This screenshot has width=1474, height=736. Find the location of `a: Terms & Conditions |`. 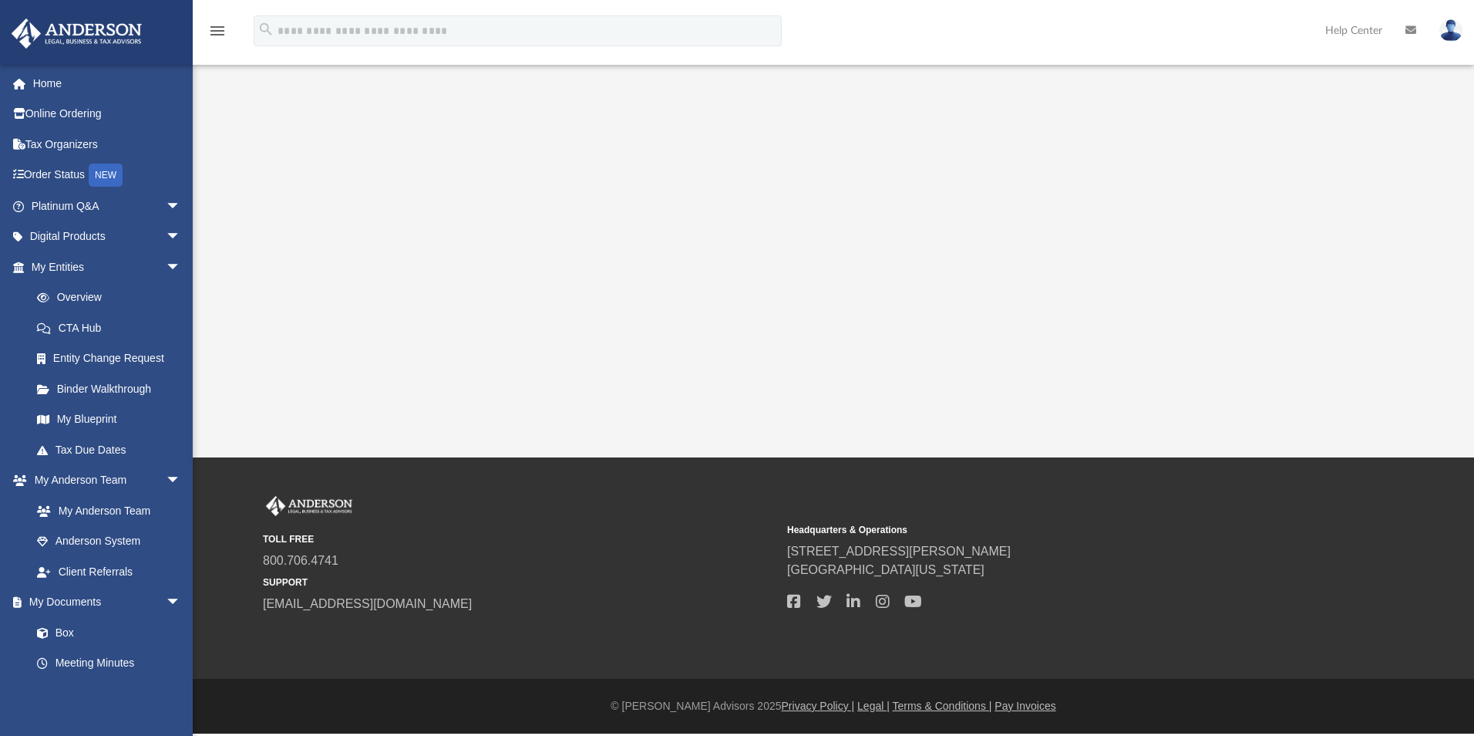

a: Terms & Conditions | is located at coordinates (942, 706).